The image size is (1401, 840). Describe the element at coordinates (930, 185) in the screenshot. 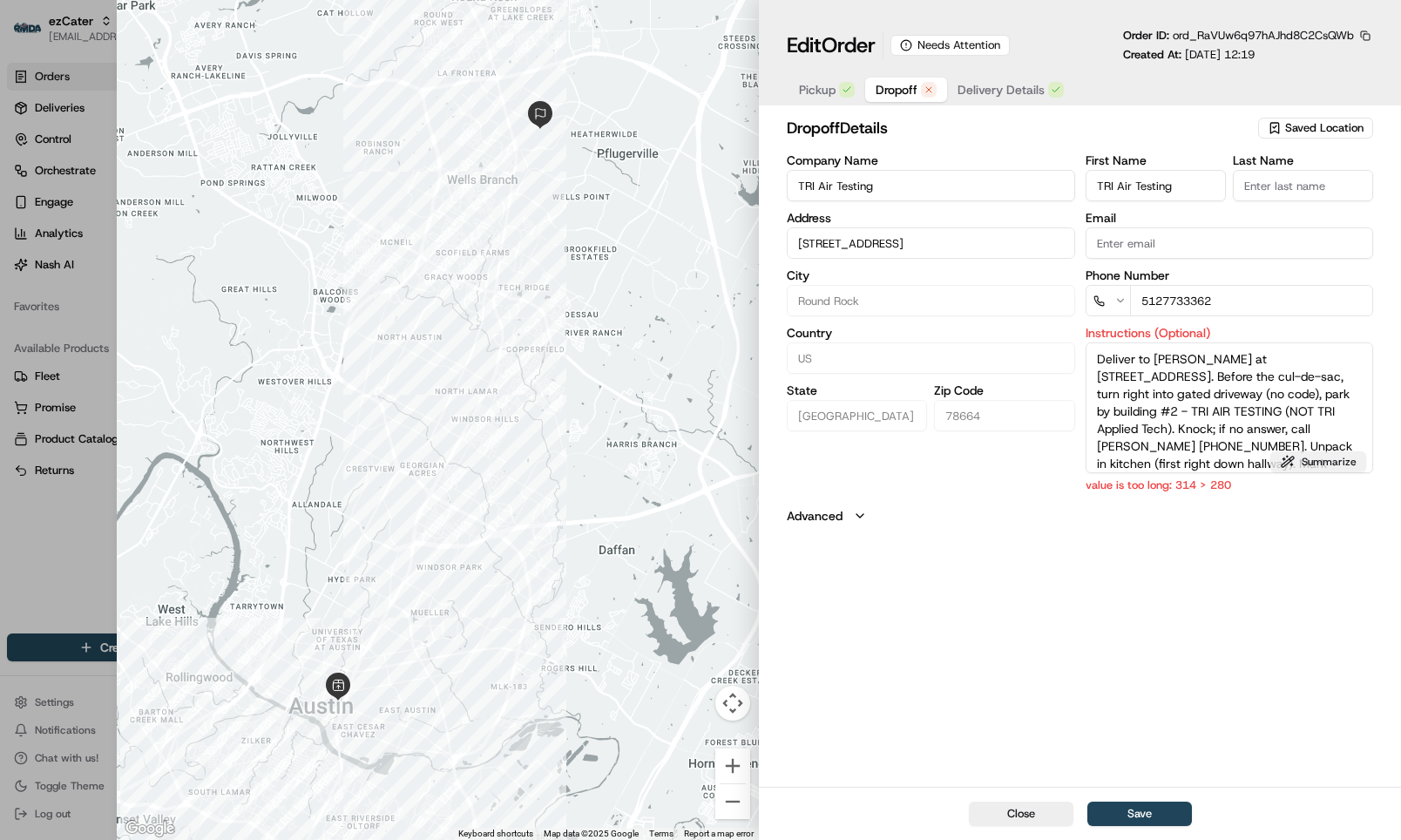

I see `input: Enter company name` at that location.